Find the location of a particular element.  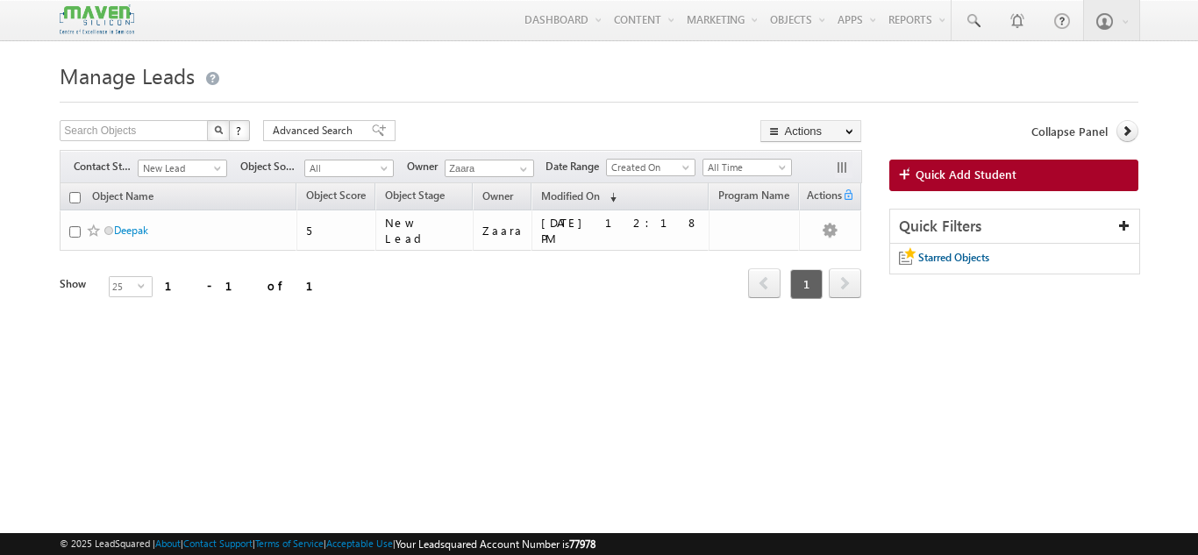

a: All Time is located at coordinates (748, 168).